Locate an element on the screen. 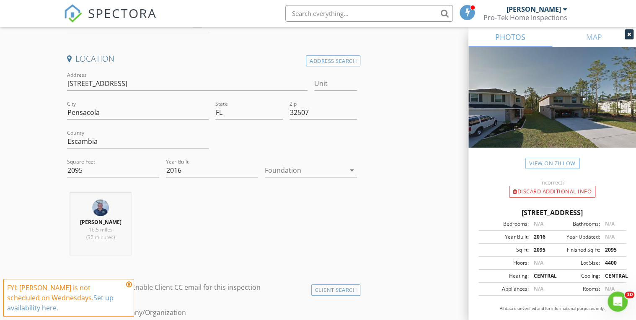 This screenshot has height=320, width=636. span: SPECTORA is located at coordinates (122, 13).